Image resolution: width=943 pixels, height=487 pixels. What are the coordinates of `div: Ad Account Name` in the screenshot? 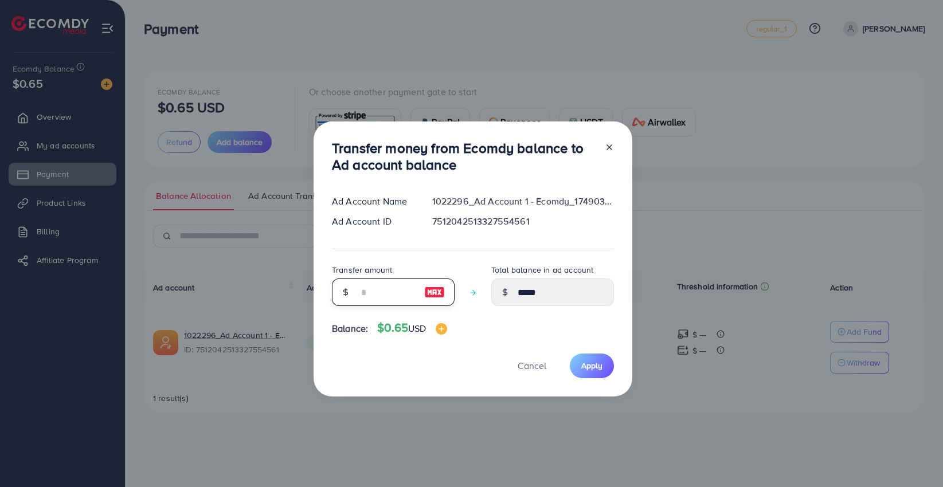 It's located at (373, 201).